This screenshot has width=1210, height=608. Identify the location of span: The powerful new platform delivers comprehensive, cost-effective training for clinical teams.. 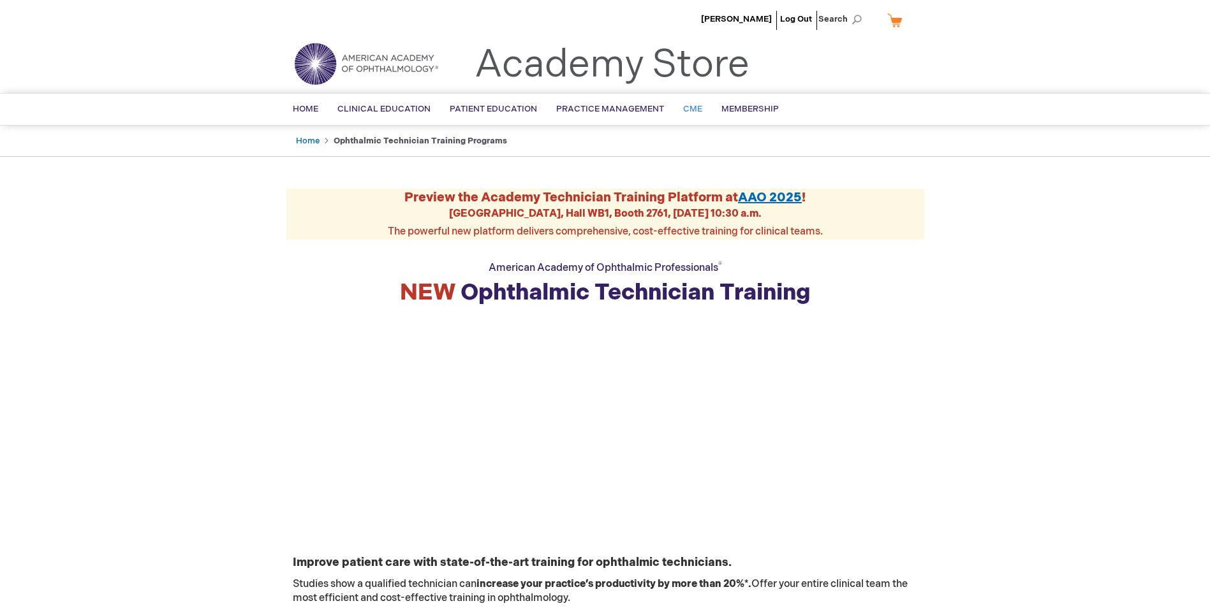
(605, 223).